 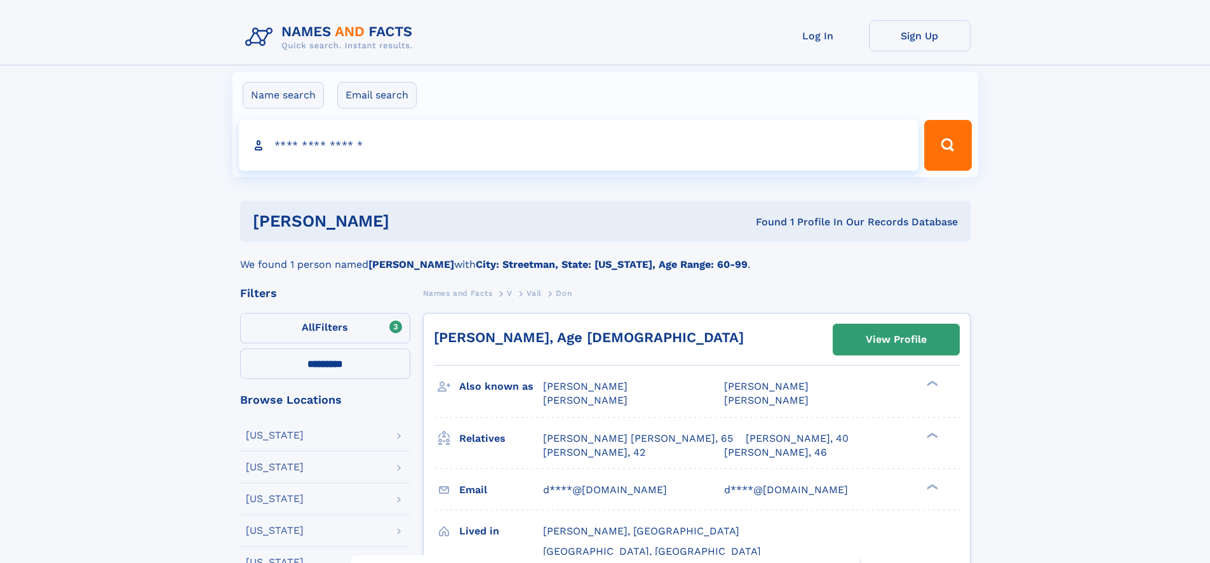 I want to click on a: Sign Up, so click(x=920, y=36).